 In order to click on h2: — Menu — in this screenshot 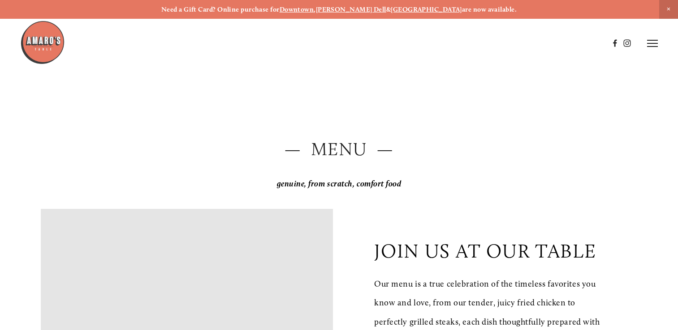, I will do `click(339, 149)`.